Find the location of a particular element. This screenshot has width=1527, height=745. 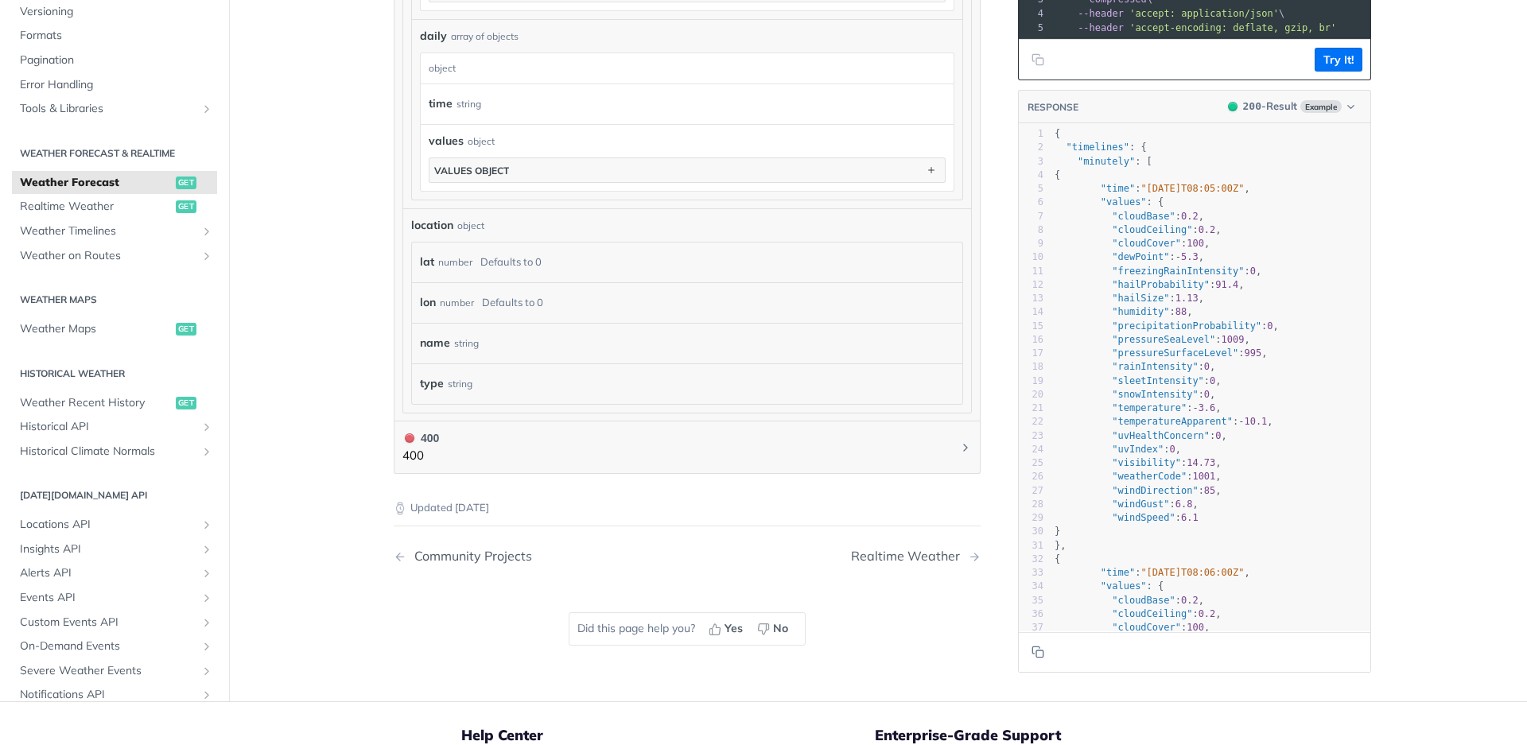

p: 400 is located at coordinates (421, 456).